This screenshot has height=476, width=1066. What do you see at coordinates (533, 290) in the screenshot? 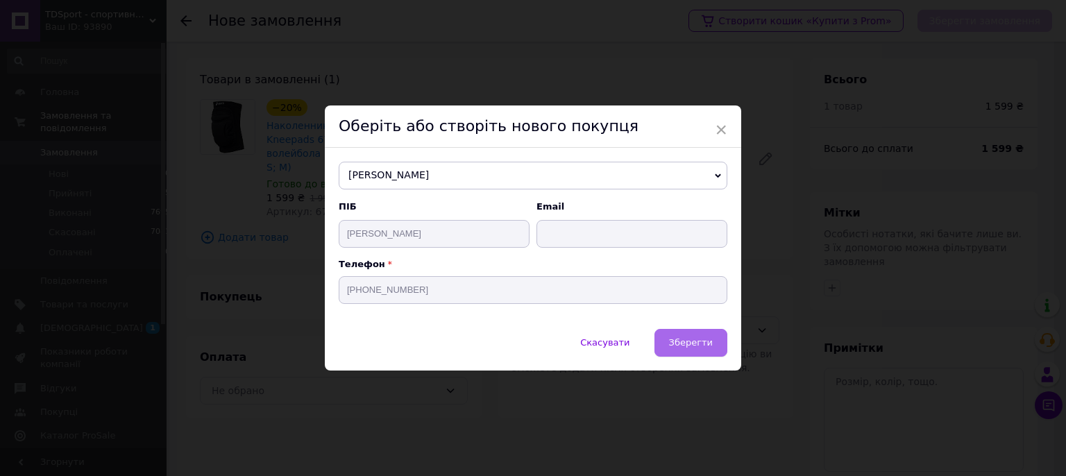
I see `input: +38 096 0000000` at bounding box center [533, 290].